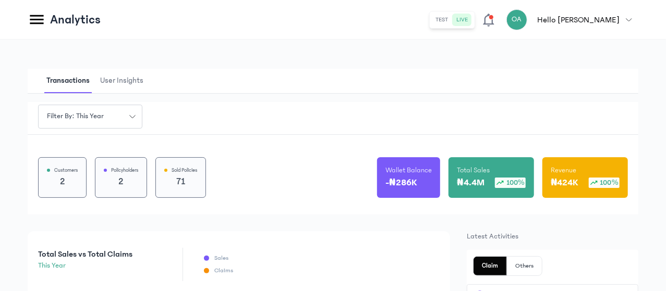 This screenshot has height=291, width=666. Describe the element at coordinates (184, 170) in the screenshot. I see `p: Sold Policies` at that location.